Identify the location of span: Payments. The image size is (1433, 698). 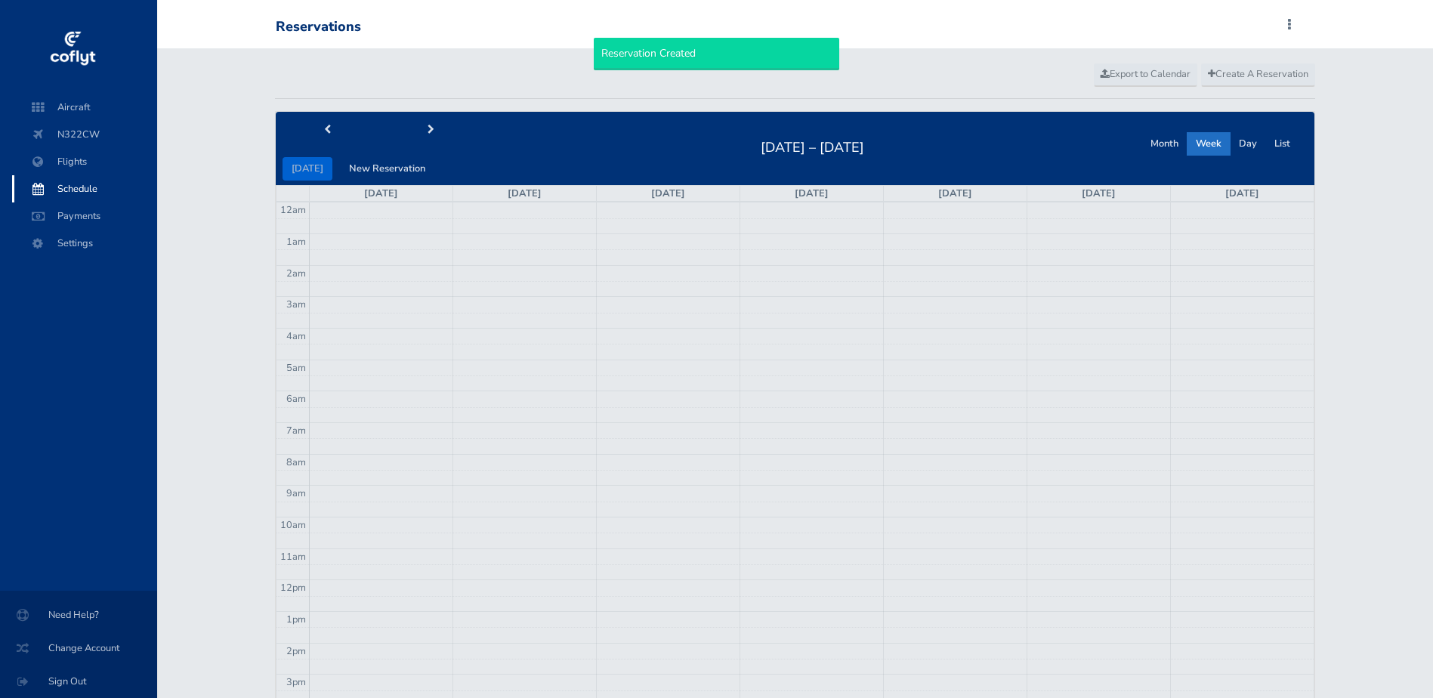
(85, 216).